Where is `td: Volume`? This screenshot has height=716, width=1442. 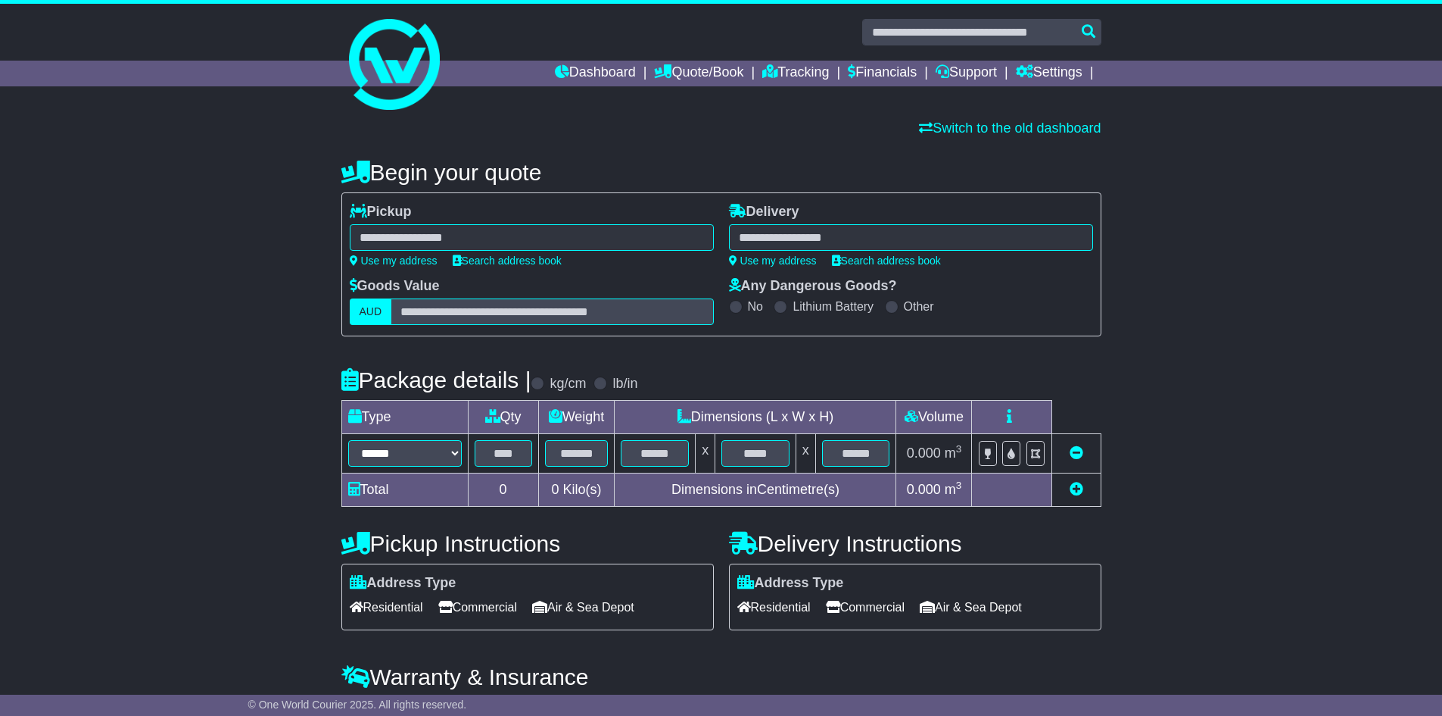 td: Volume is located at coordinates (934, 417).